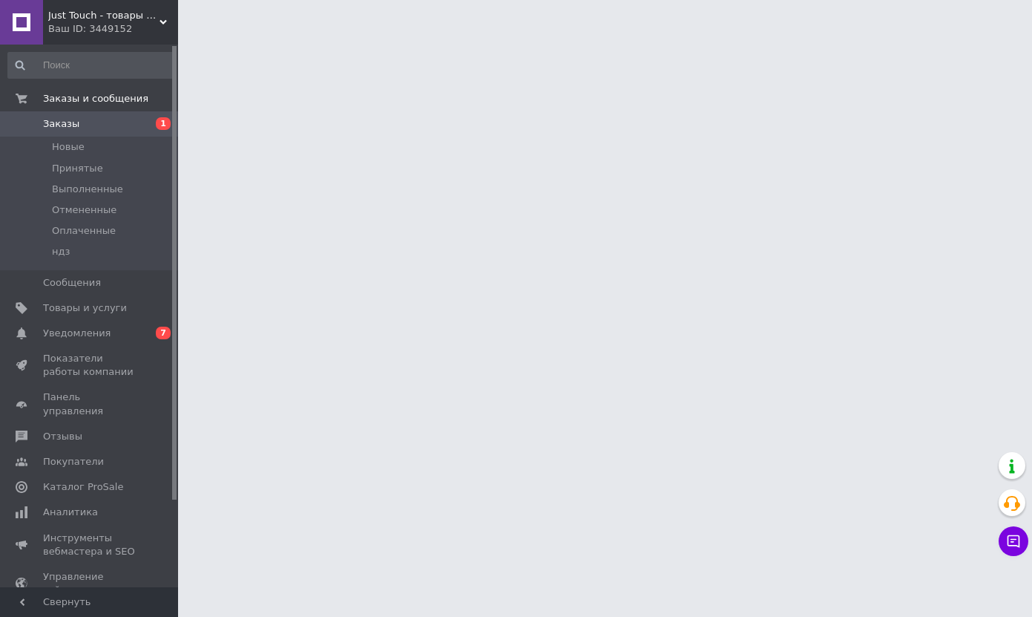 Image resolution: width=1032 pixels, height=617 pixels. What do you see at coordinates (72, 283) in the screenshot?
I see `span: Сообщения` at bounding box center [72, 283].